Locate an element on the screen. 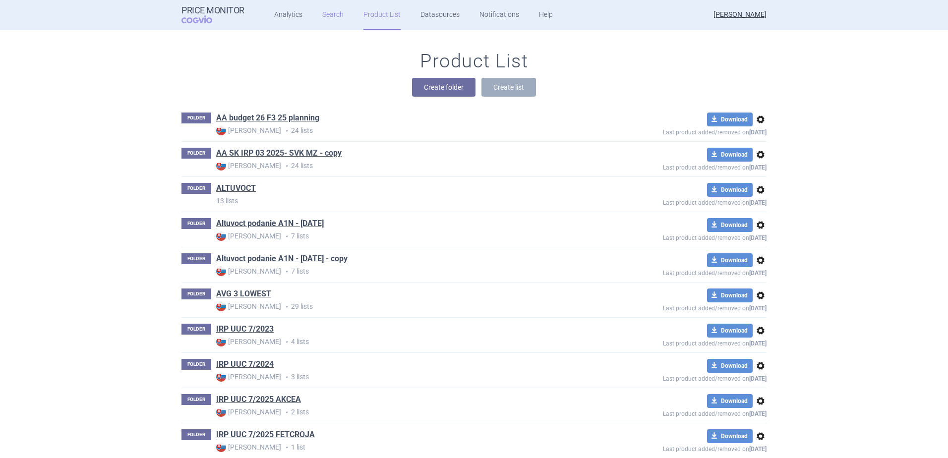  h1: Product List is located at coordinates (474, 61).